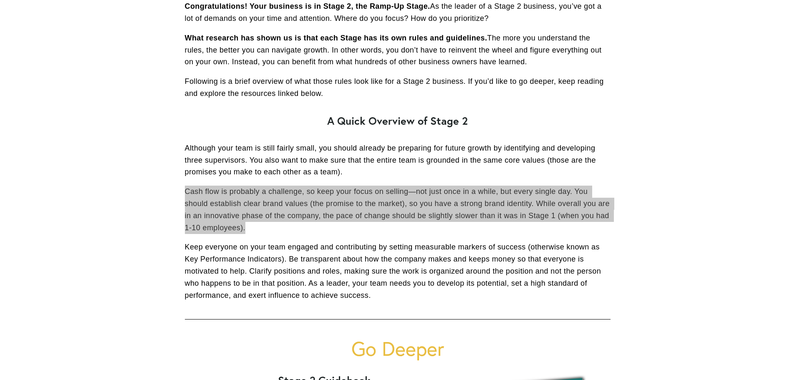  What do you see at coordinates (398, 50) in the screenshot?
I see `p: The more you understand the rules, the better you can navigate growth. In other words, you don’t ...` at bounding box center [398, 50].